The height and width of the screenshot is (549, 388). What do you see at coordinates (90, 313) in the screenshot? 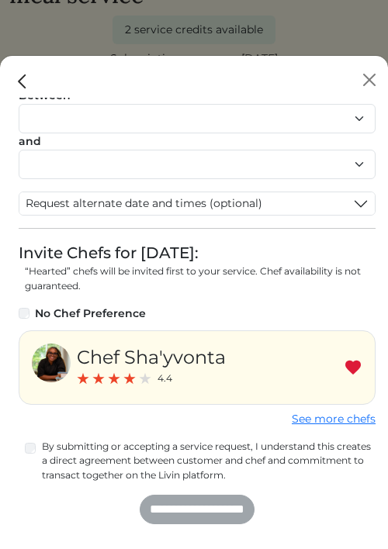
I see `label: No Chef Preference` at bounding box center [90, 313].